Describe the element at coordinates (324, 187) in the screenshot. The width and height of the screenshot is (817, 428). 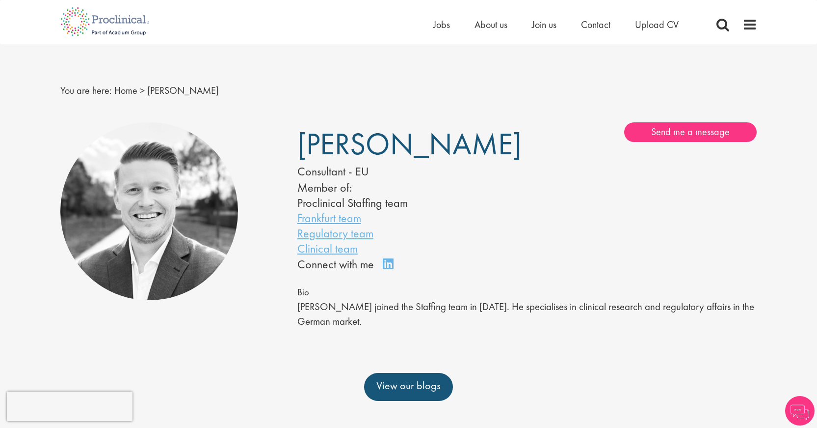
I see `label: Member of:` at that location.